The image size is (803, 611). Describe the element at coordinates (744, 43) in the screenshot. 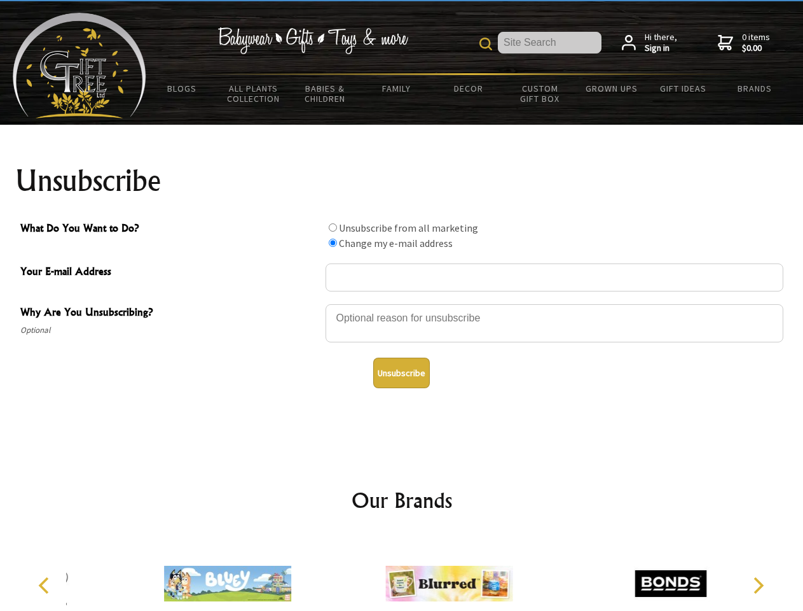

I see `a: 0 items$0.00` at that location.